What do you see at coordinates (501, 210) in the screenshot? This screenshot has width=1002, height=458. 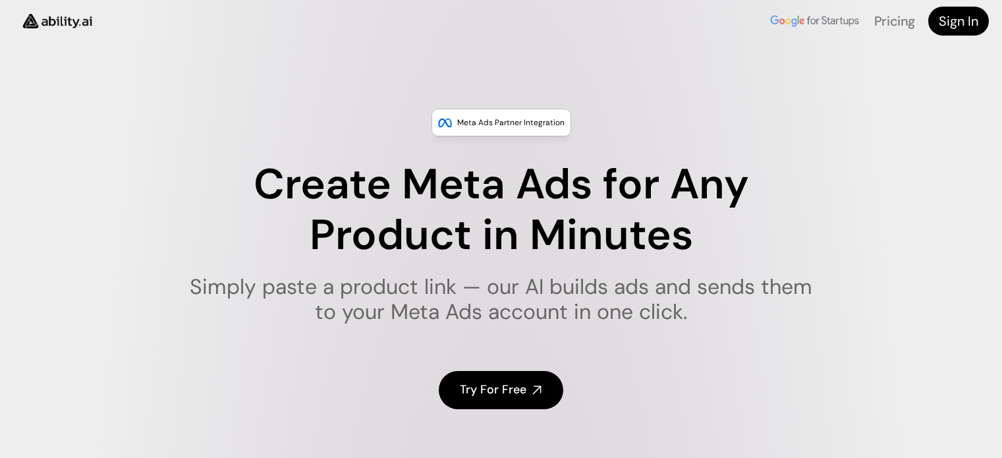 I see `h1: Create Meta Ads for Any Product in Minutes` at bounding box center [501, 210].